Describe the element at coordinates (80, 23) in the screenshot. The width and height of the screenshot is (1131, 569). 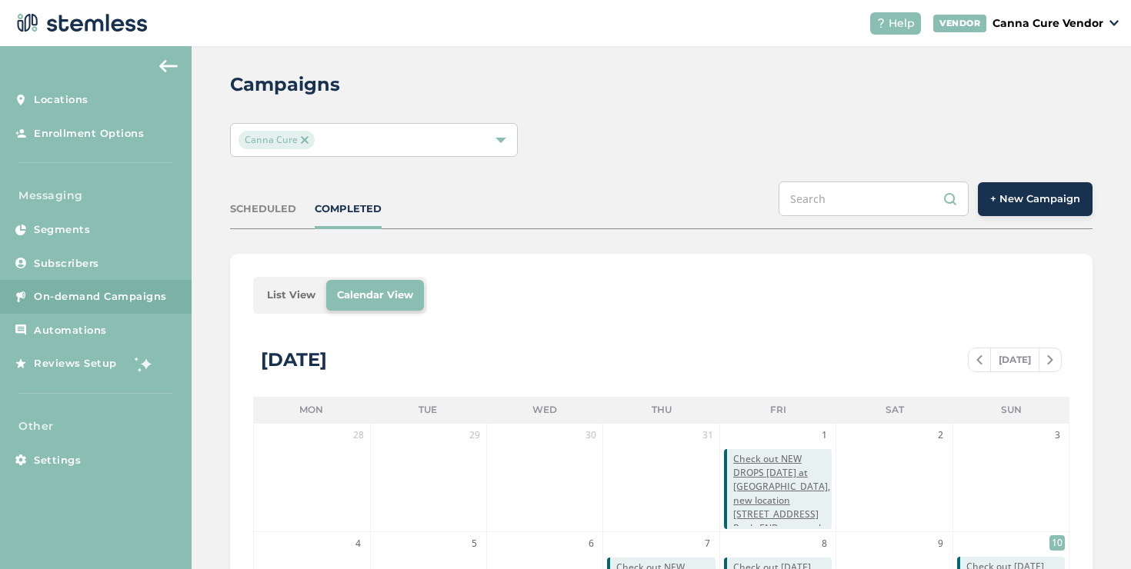
I see `img: logo-dark-0685b13c.svg` at that location.